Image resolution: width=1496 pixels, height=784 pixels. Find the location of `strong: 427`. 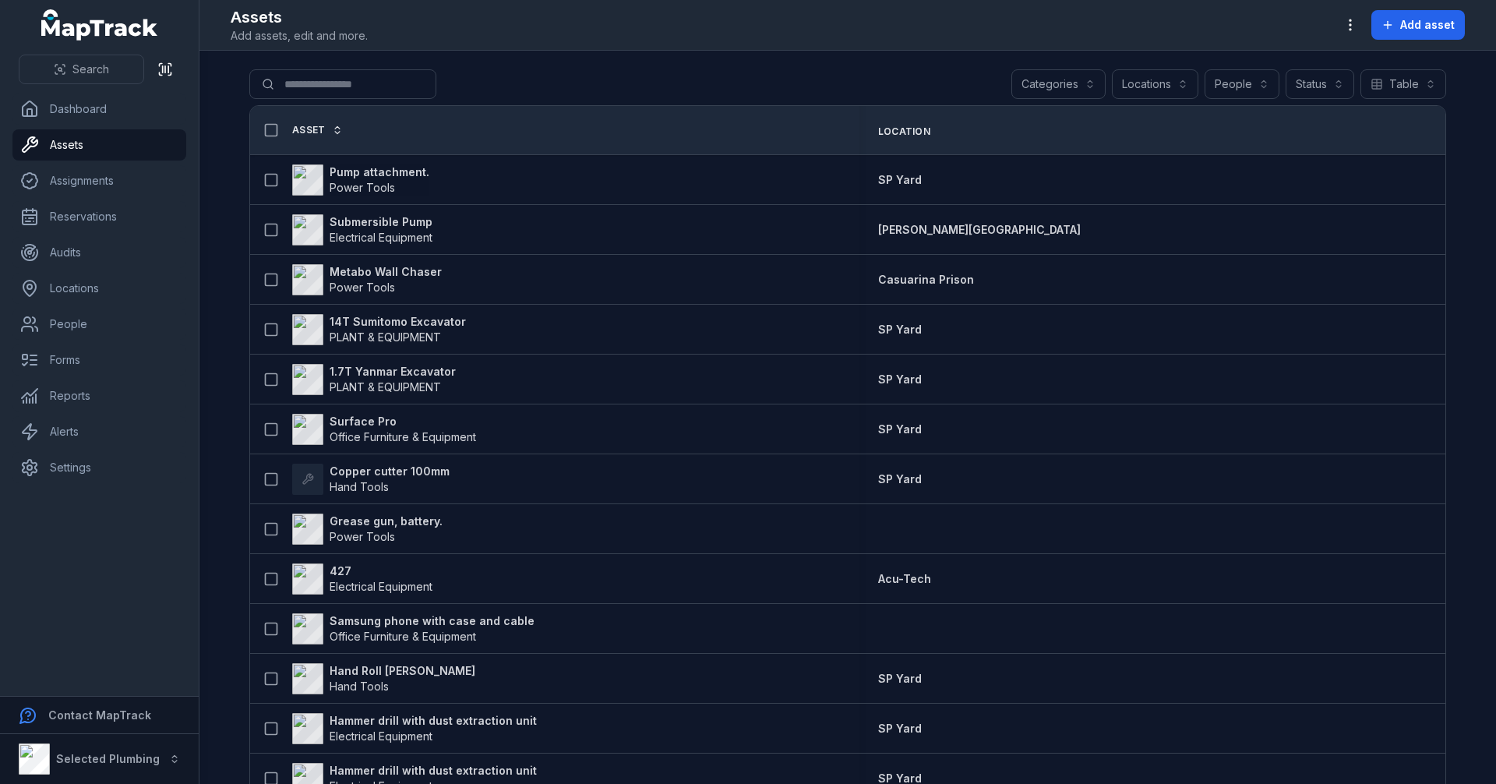

strong: 427 is located at coordinates (381, 571).